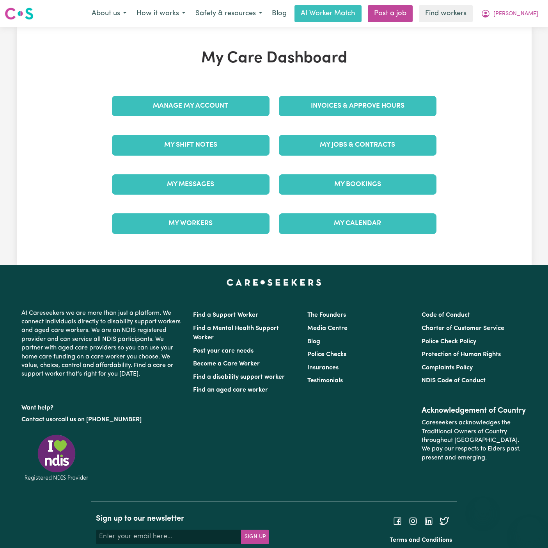  Describe the element at coordinates (103, 344) in the screenshot. I see `p: At Careseekers we are more than just a platform. We connect individuals directly to disability su...` at that location.